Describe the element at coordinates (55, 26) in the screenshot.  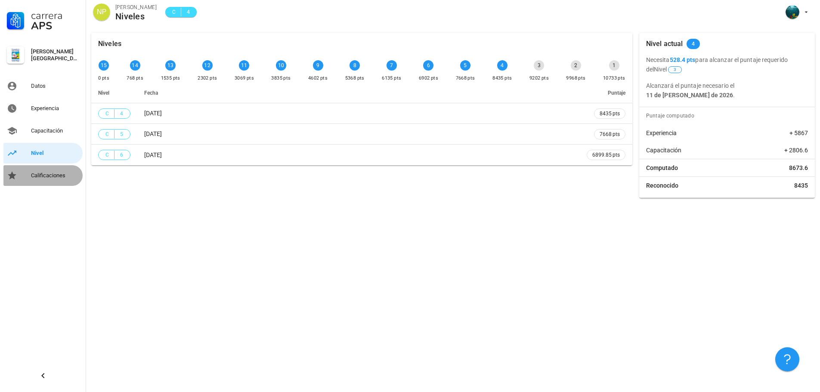
I see `div: APS` at that location.